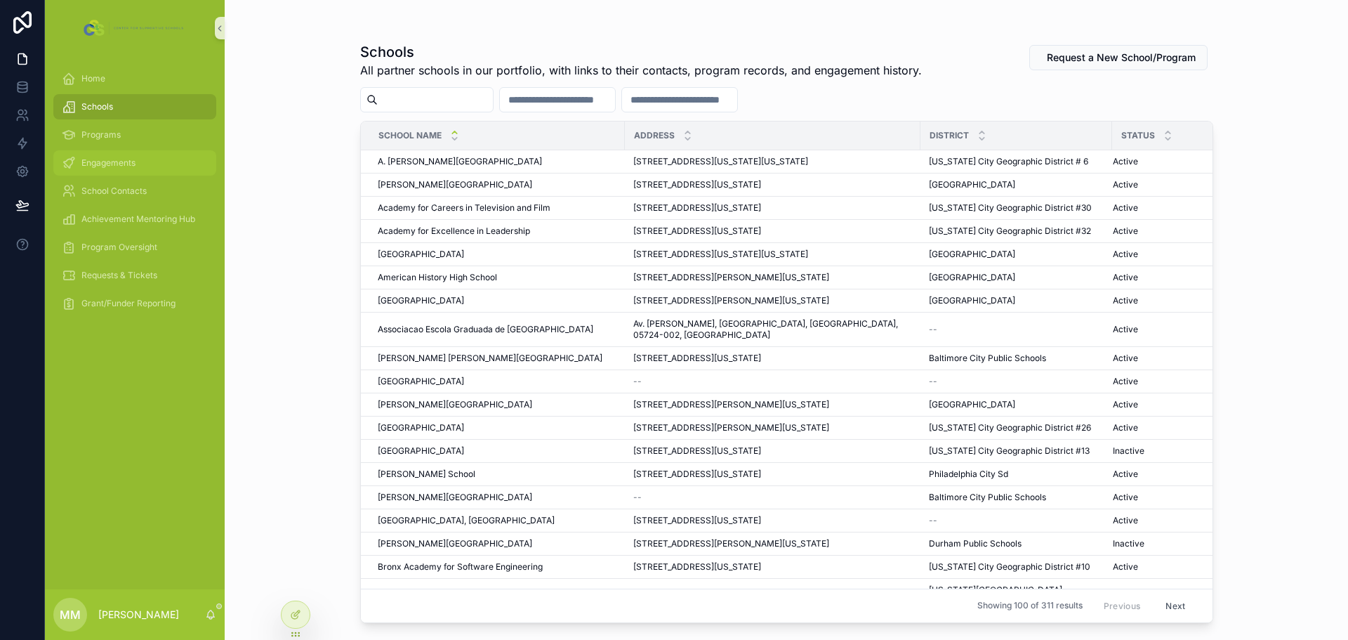 Image resolution: width=1348 pixels, height=640 pixels. I want to click on span: Durham Public Schools, so click(975, 543).